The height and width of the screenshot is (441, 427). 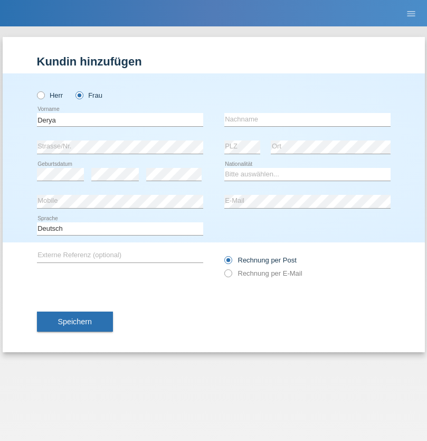 I want to click on span: Speichern, so click(x=75, y=321).